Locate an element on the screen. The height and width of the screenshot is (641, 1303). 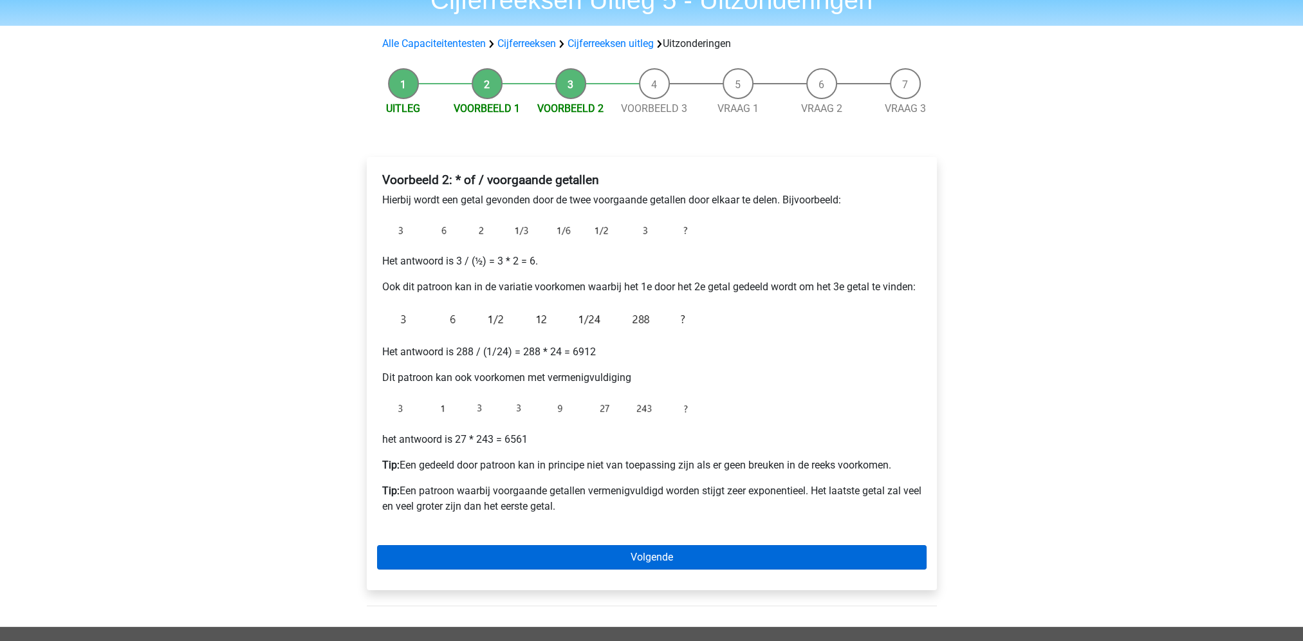
img: Exceptions_example_2_1.png is located at coordinates (543, 230).